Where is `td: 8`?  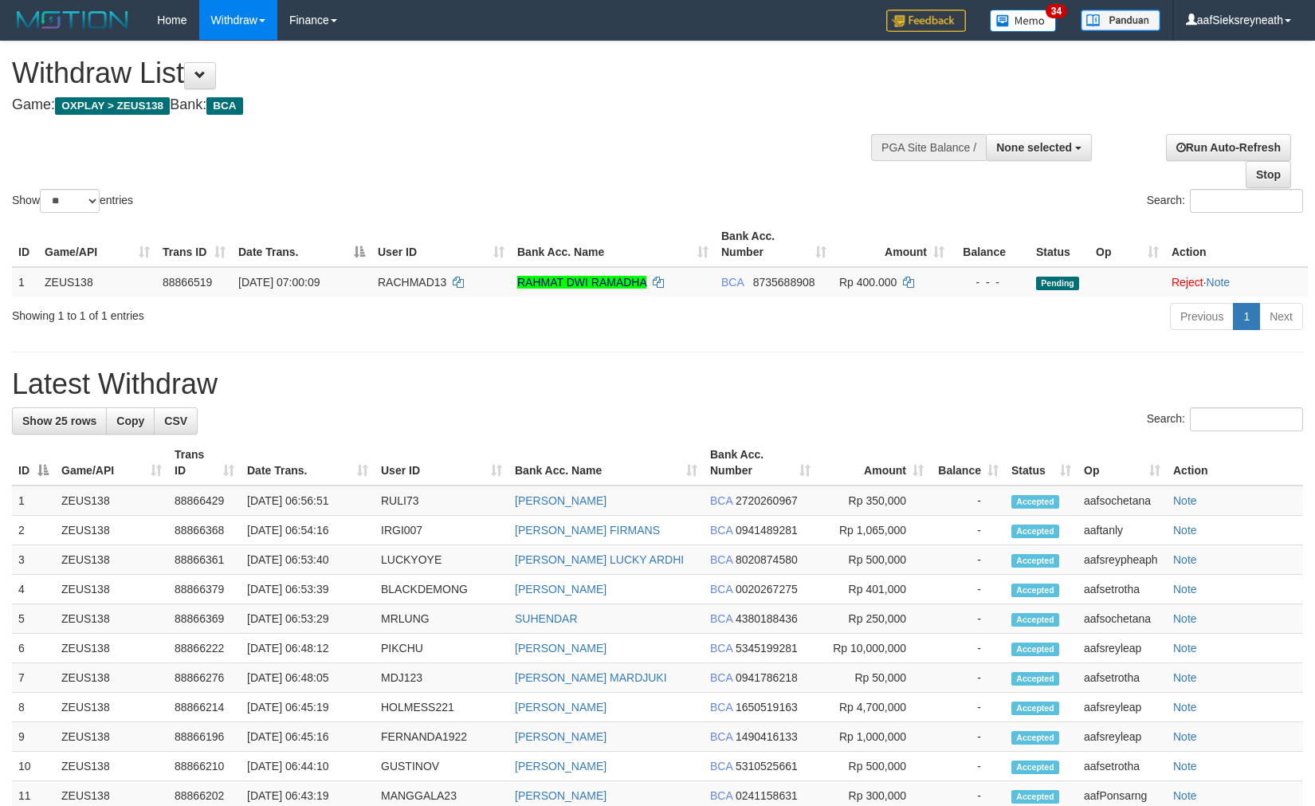
td: 8 is located at coordinates (33, 707).